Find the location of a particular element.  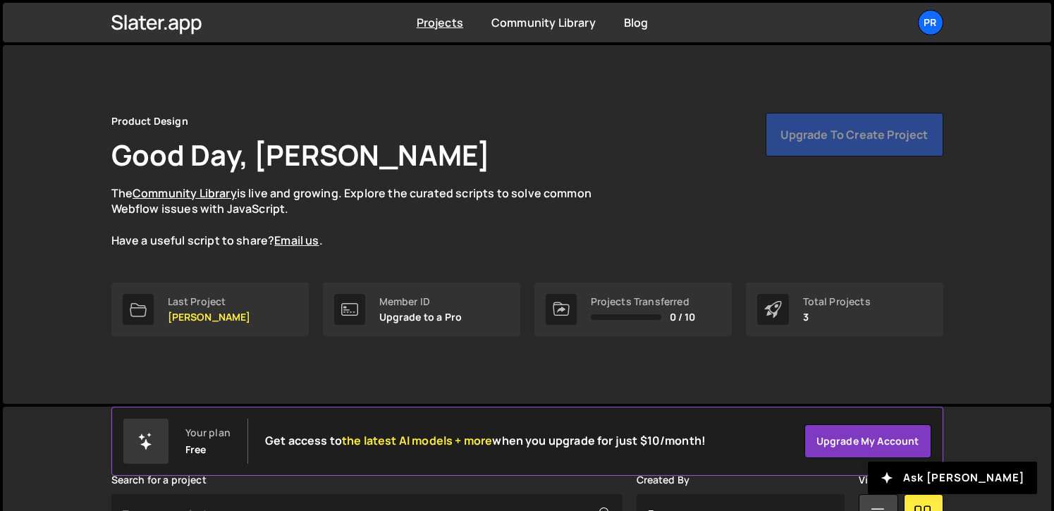

h2: Get access to when you upgrade for just $10/month! is located at coordinates (485, 441).